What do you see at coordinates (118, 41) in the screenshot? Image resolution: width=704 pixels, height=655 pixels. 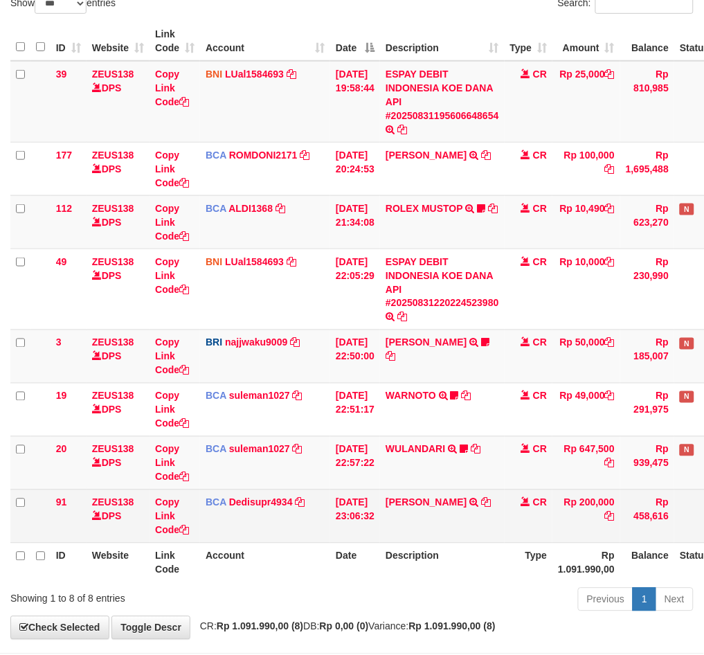 I see `th: Website: activate to sort column ascending` at bounding box center [118, 41].